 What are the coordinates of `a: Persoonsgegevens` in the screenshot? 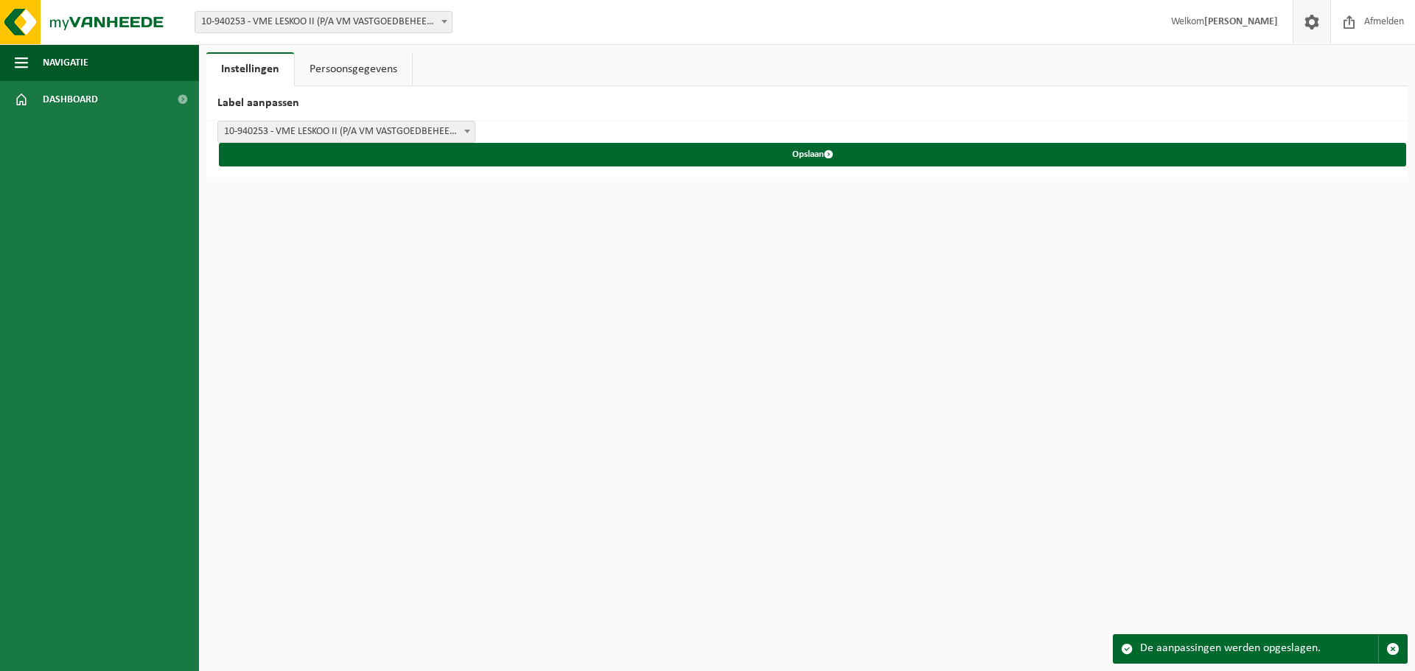 It's located at (353, 69).